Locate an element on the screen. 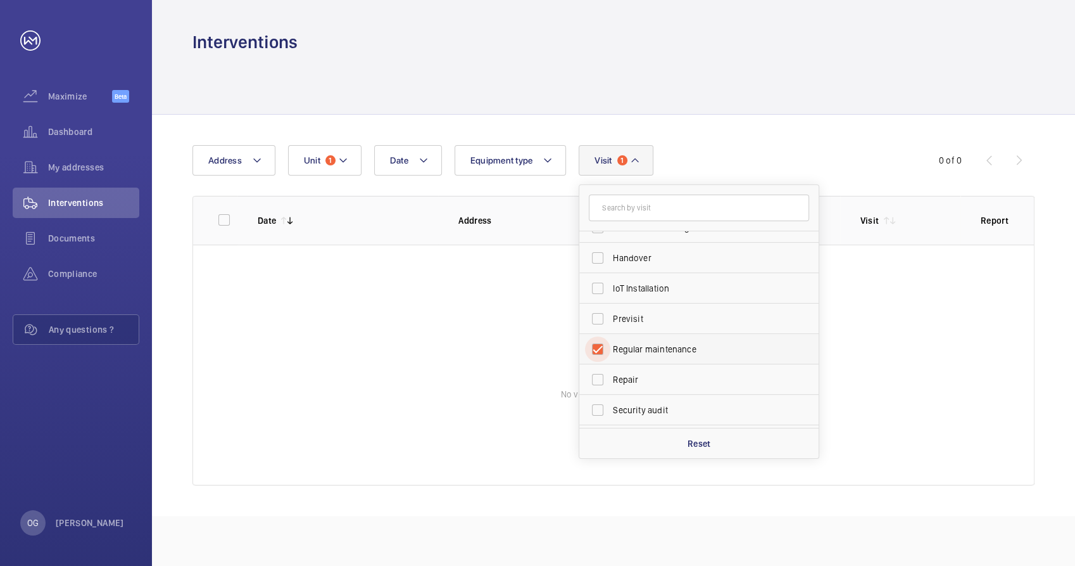 The height and width of the screenshot is (566, 1075). button: Unit1 is located at coordinates (325, 160).